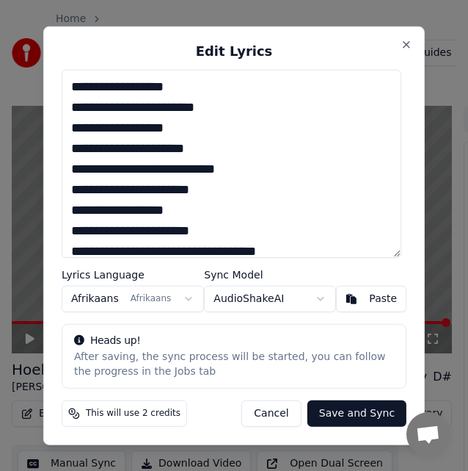 The height and width of the screenshot is (471, 468). I want to click on div: After saving, the sync process will be started, you can follow the progress in the Jobs tab, so click(234, 364).